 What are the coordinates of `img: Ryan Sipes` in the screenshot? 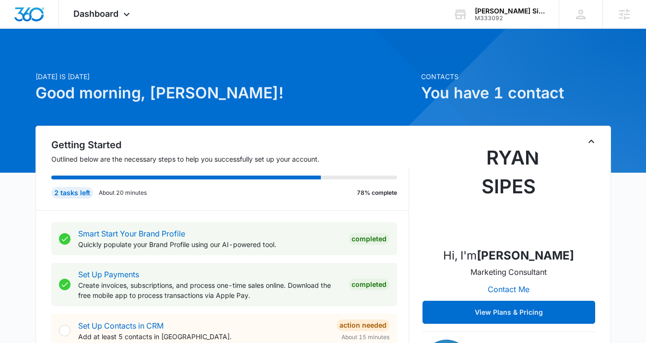 It's located at (509, 191).